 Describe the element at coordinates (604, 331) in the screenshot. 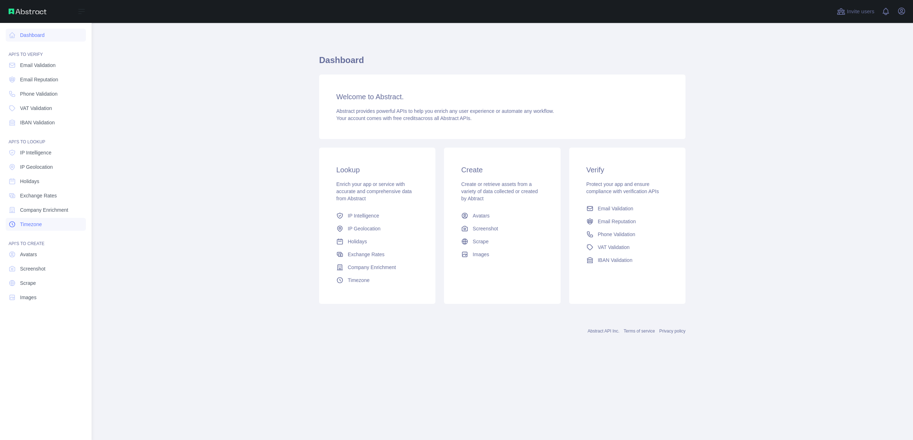

I see `a: Abstract API Inc.` at that location.